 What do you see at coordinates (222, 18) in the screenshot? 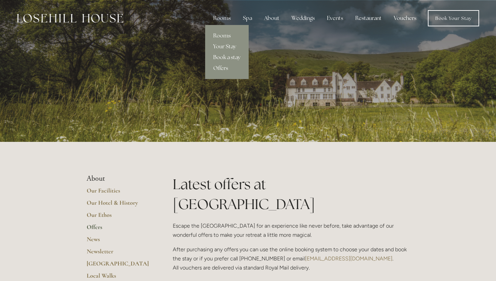
I see `div: Rooms` at bounding box center [222, 18].